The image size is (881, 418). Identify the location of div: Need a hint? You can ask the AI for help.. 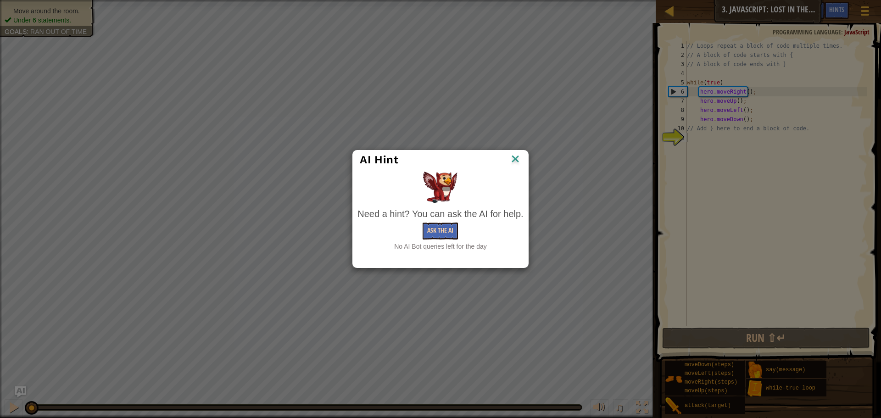
(440, 214).